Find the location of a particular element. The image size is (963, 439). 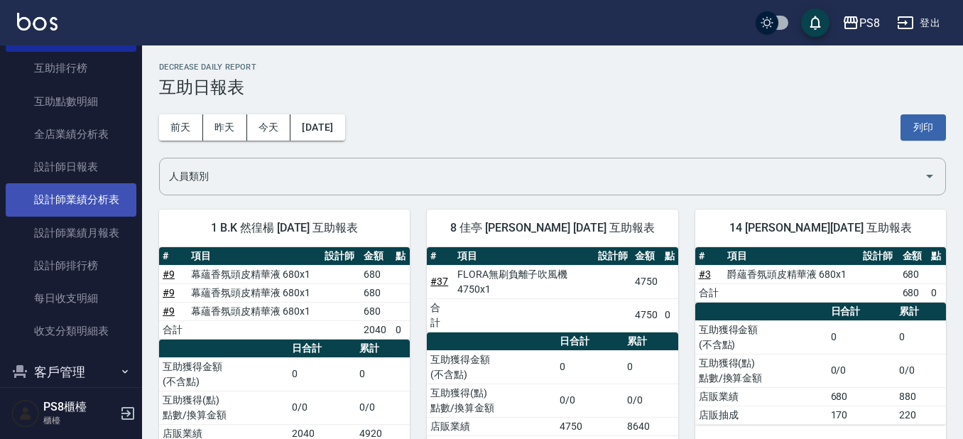

a: 設計師日報表 is located at coordinates (71, 167).